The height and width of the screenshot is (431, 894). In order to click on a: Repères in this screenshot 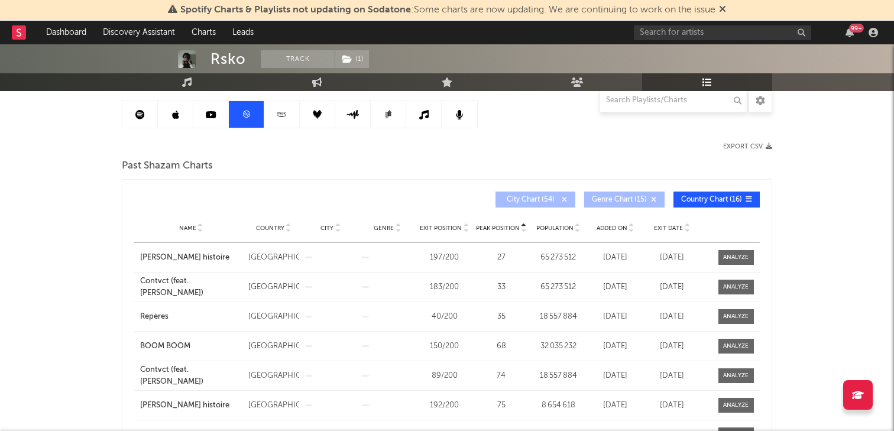, I will do `click(191, 317)`.